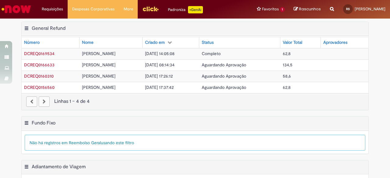  I want to click on span: DCREQ0166633, so click(39, 65).